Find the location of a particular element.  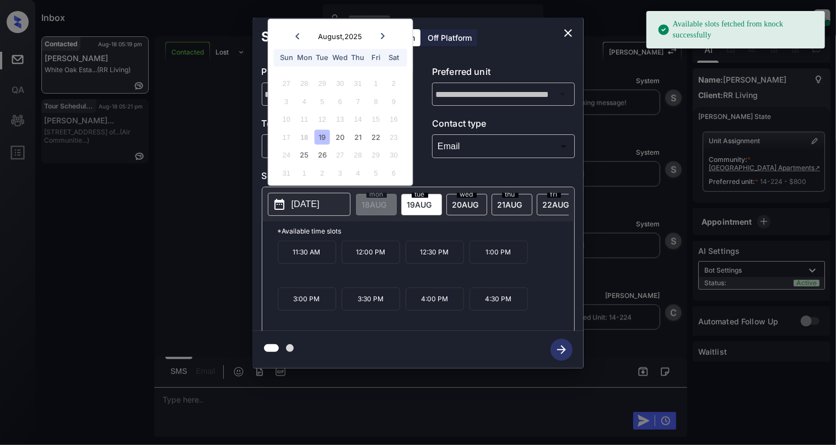

div: Not available Saturday, September 6th, 2025 is located at coordinates (394, 173).